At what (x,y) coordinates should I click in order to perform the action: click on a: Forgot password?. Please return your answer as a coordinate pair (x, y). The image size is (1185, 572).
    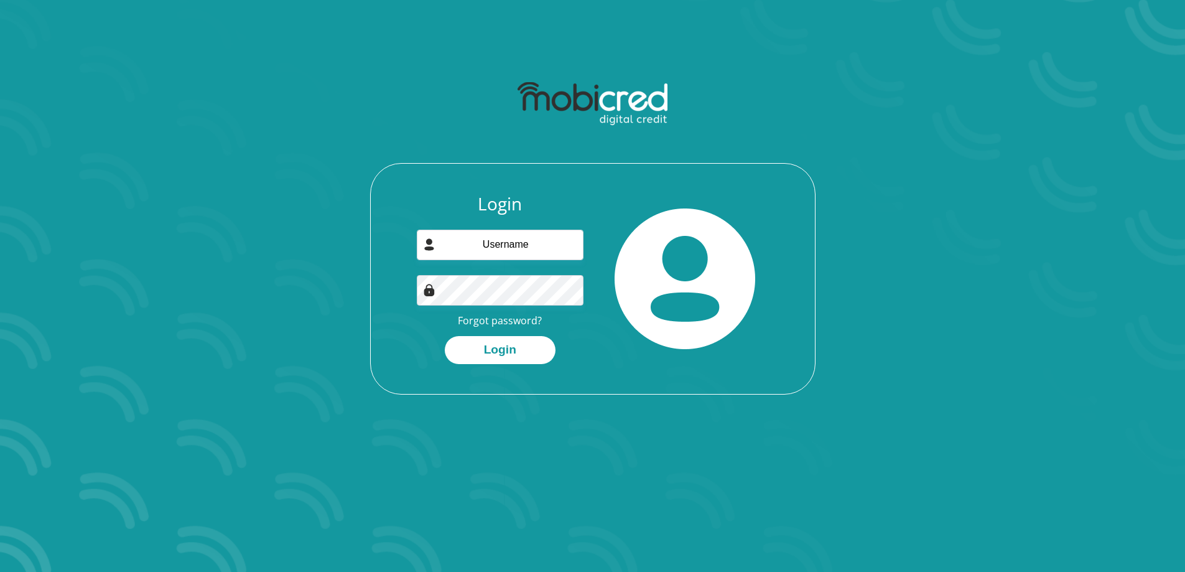
    Looking at the image, I should click on (499, 320).